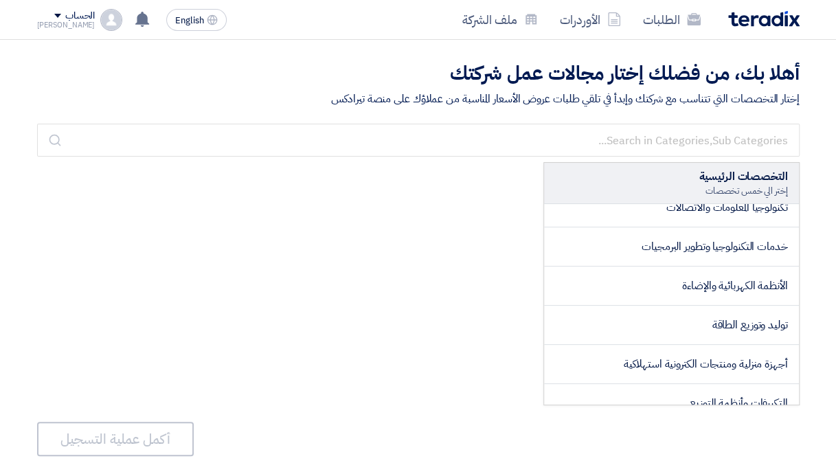  I want to click on input: Search in Categories,Sub Categories..., so click(418, 140).